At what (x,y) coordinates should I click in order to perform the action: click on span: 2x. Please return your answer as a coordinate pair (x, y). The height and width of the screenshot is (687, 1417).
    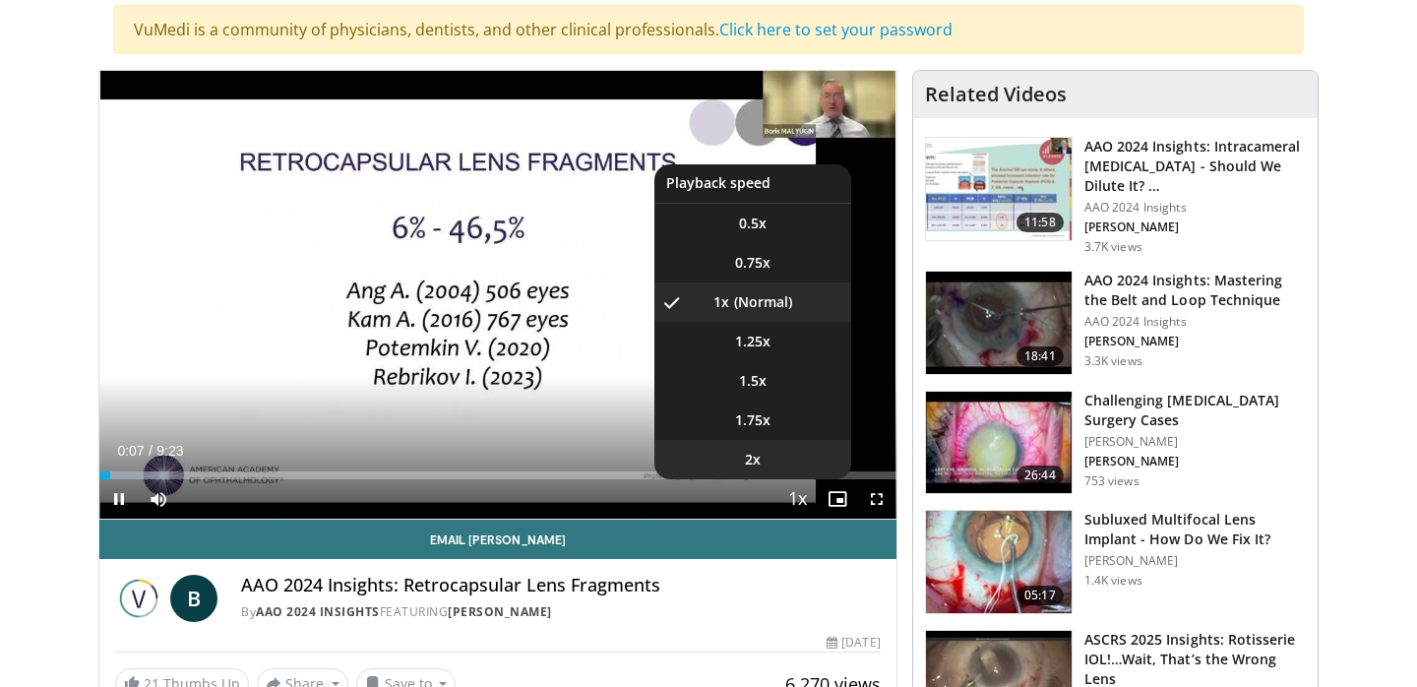
    Looking at the image, I should click on (753, 459).